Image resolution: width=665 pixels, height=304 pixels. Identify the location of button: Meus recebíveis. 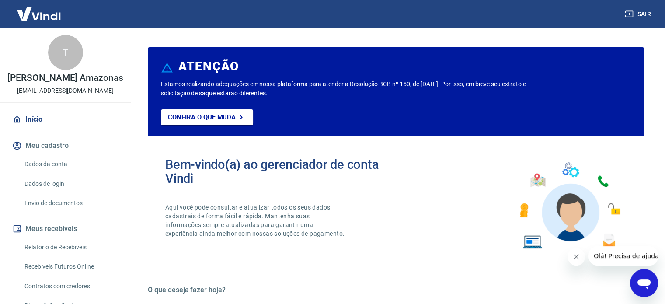
(65, 229).